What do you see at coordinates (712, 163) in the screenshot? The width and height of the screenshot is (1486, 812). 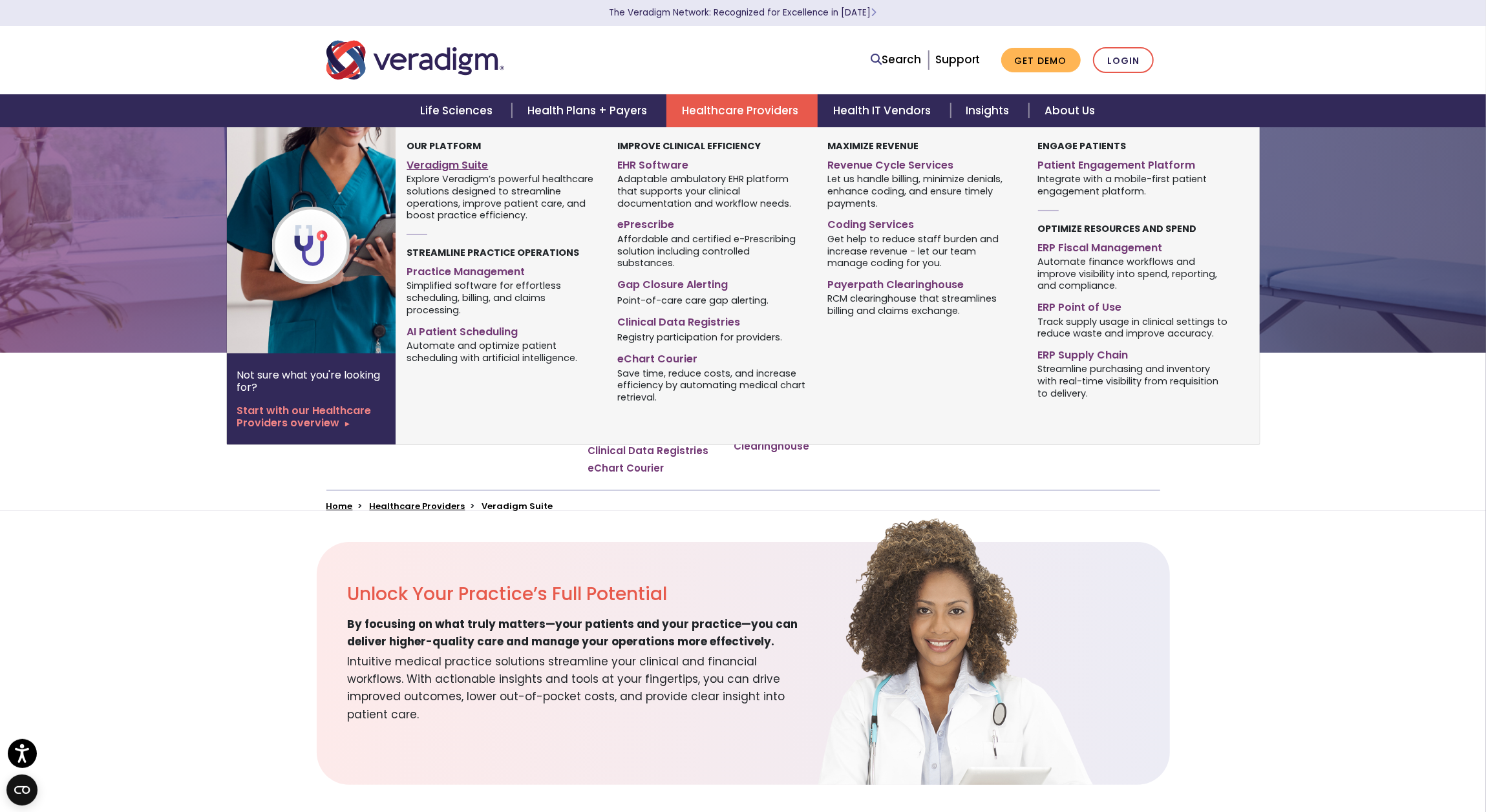 I see `a: EHR Software` at bounding box center [712, 163].